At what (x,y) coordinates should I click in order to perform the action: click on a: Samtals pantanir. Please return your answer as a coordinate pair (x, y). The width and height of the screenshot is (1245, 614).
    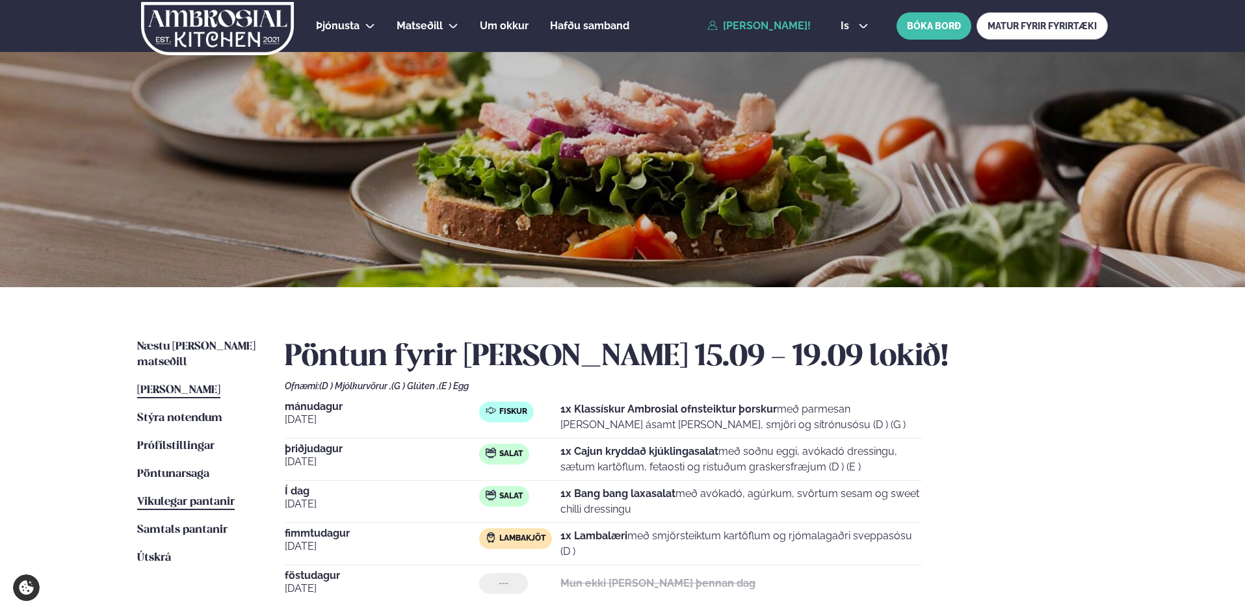
    Looking at the image, I should click on (182, 530).